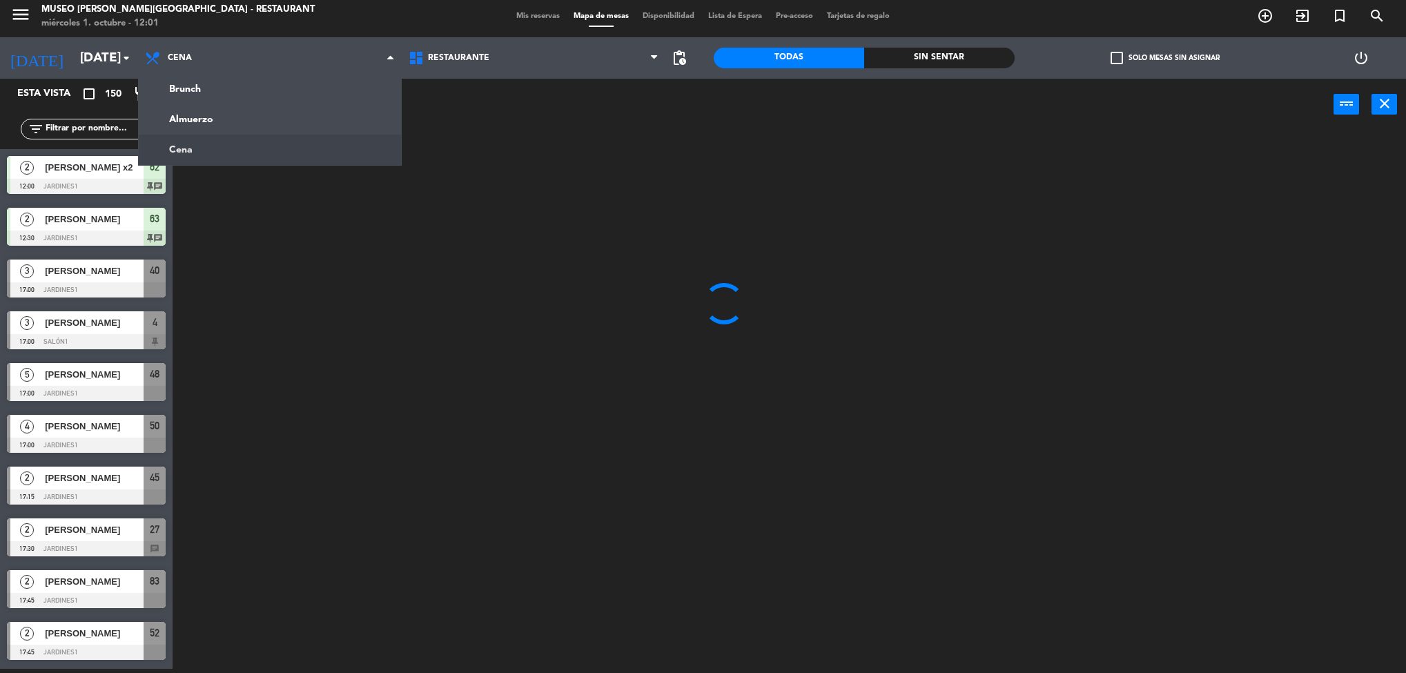 Image resolution: width=1406 pixels, height=673 pixels. What do you see at coordinates (1265, 16) in the screenshot?
I see `i: add_circle_outline` at bounding box center [1265, 16].